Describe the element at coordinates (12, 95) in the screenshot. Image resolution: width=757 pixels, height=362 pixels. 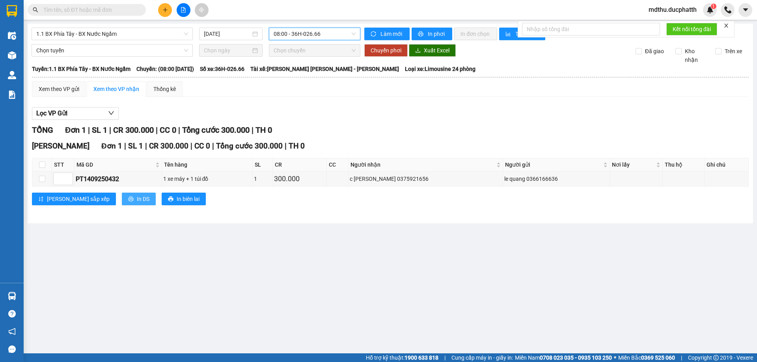
I see `img: solution-icon` at that location.